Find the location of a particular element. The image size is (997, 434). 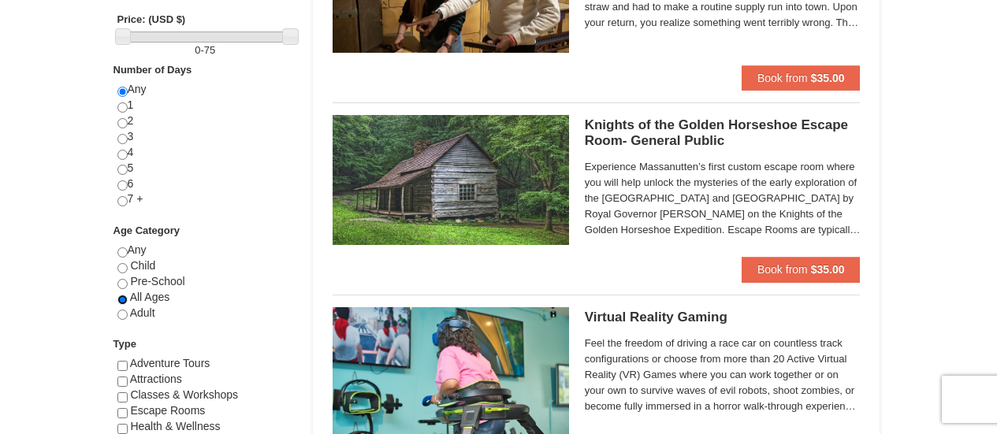

strong: Type is located at coordinates (125, 344).